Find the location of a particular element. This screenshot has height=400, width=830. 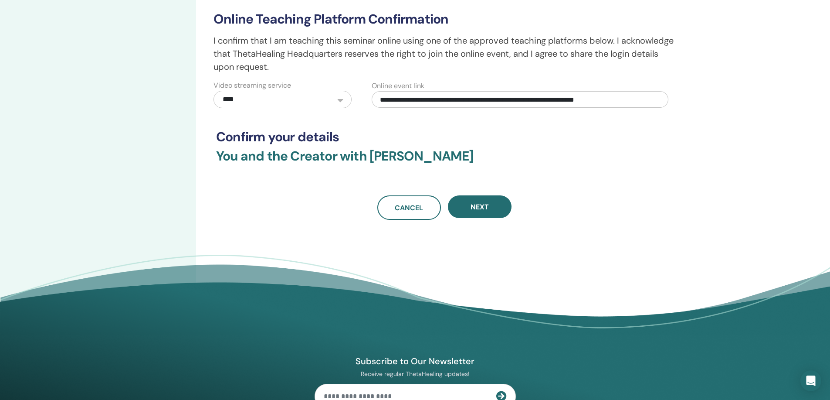

h3: Online Teaching Platform Confirmation is located at coordinates (444, 19).